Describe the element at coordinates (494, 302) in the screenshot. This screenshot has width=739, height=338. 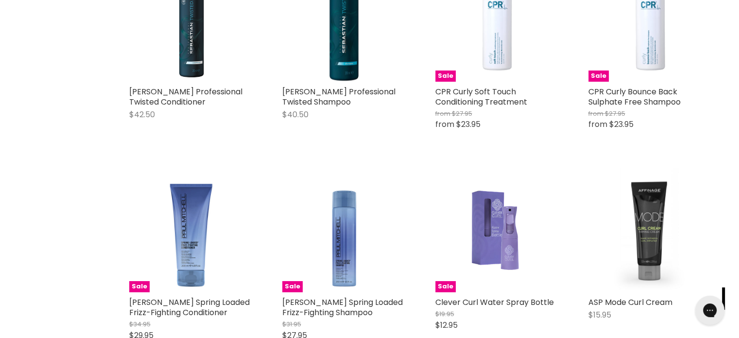
I see `a: Clever Curl Water Spray Bottle` at that location.